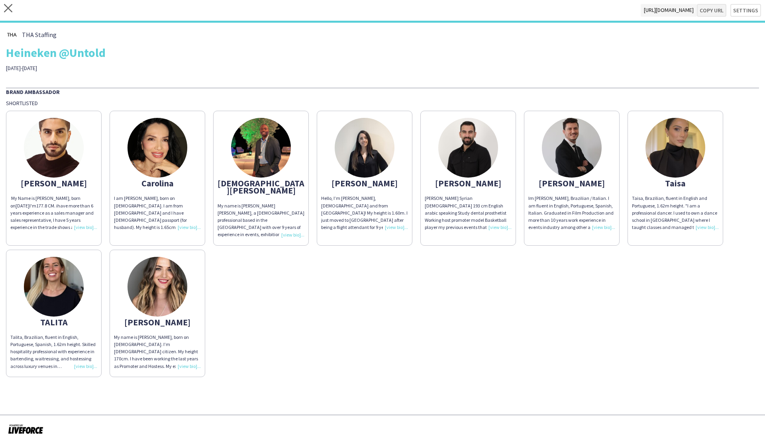 The height and width of the screenshot is (444, 765). What do you see at coordinates (382, 103) in the screenshot?
I see `div: Shortlisted` at bounding box center [382, 103].